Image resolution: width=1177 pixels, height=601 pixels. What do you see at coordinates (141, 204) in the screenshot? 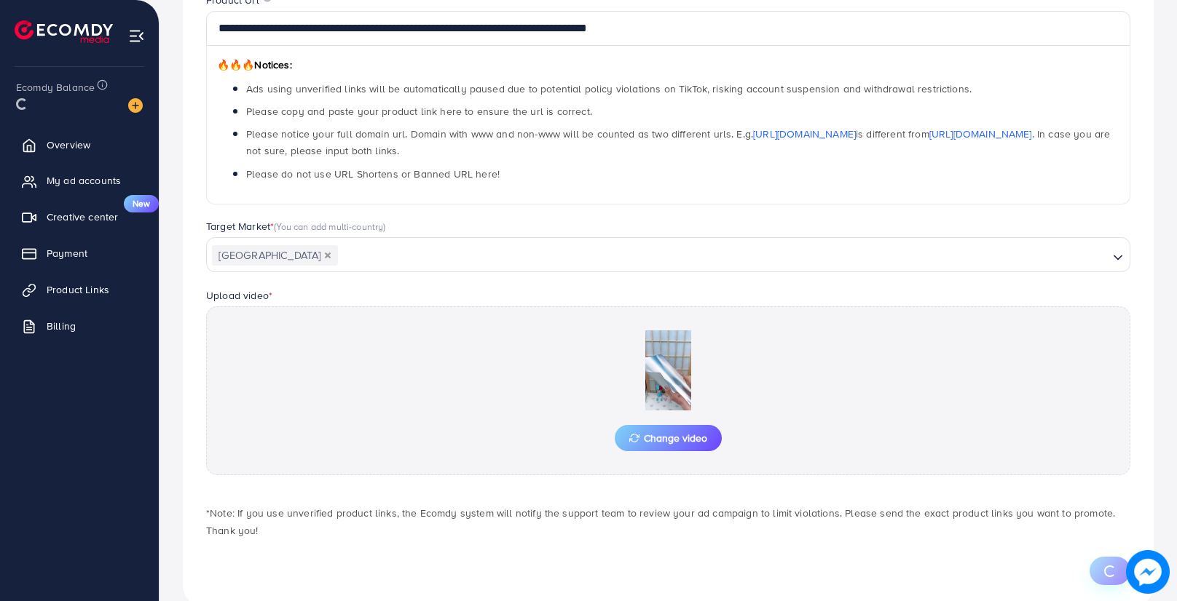
I see `span: New` at bounding box center [141, 204].